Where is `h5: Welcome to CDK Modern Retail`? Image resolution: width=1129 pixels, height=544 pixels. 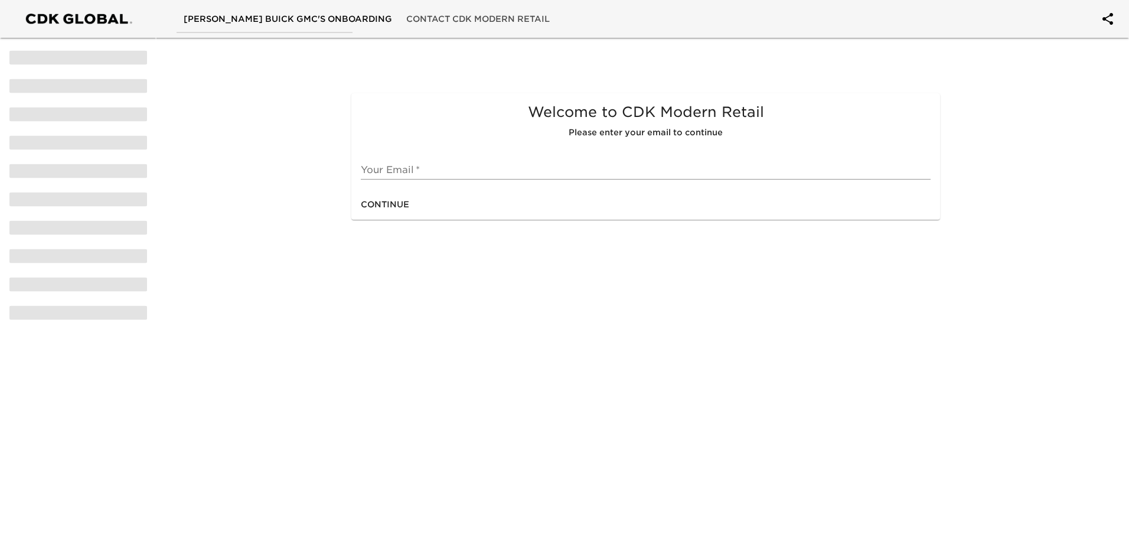
h5: Welcome to CDK Modern Retail is located at coordinates (646, 112).